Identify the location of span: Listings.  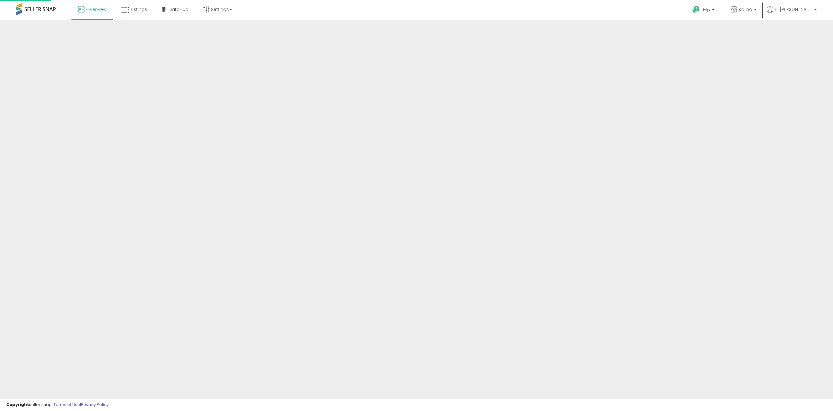
(139, 9).